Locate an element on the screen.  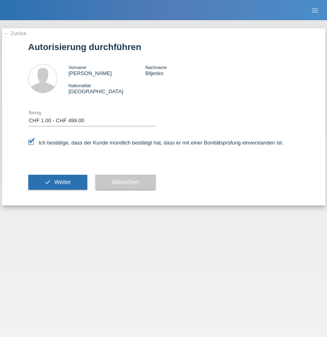
button: Abbrechen is located at coordinates (125, 183).